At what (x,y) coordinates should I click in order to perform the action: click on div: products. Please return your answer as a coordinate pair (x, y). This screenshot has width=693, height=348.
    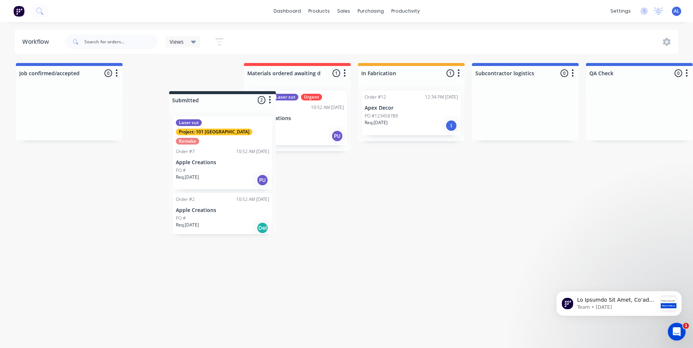
    Looking at the image, I should click on (319, 11).